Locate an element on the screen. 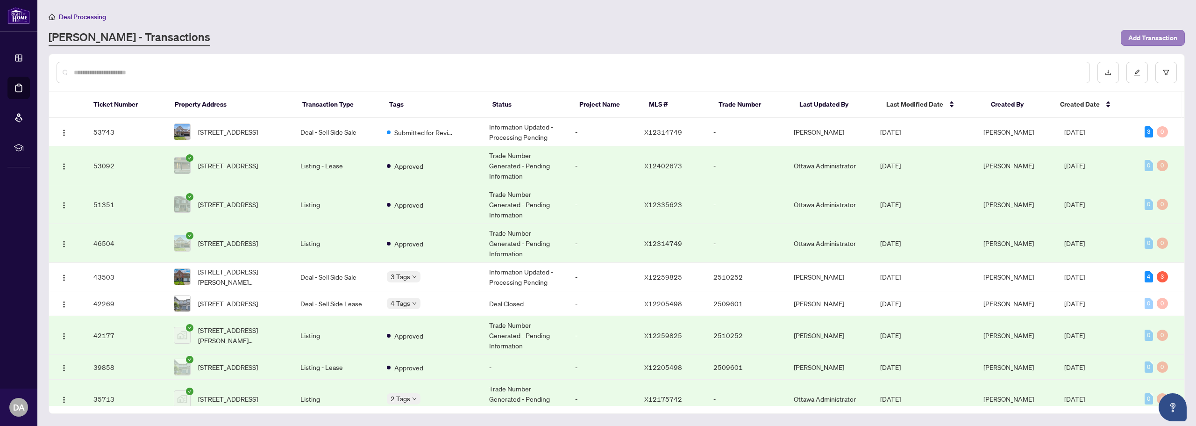 Image resolution: width=1196 pixels, height=426 pixels. td: Ottawa Administrator is located at coordinates (829, 165).